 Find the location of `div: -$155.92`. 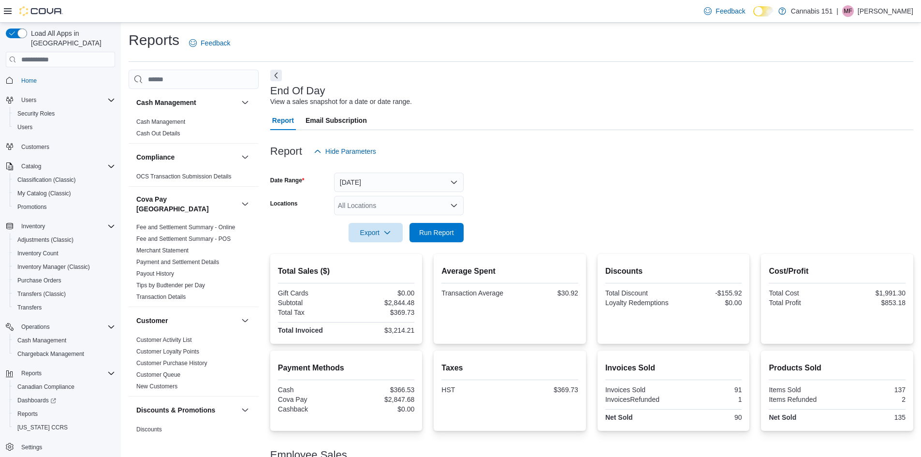

div: -$155.92 is located at coordinates (708, 293).